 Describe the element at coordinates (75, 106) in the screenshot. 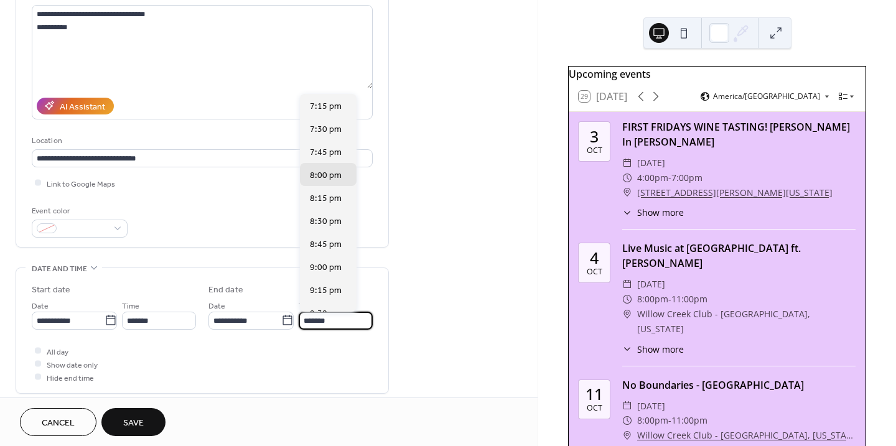

I see `button: AI Assistant` at that location.